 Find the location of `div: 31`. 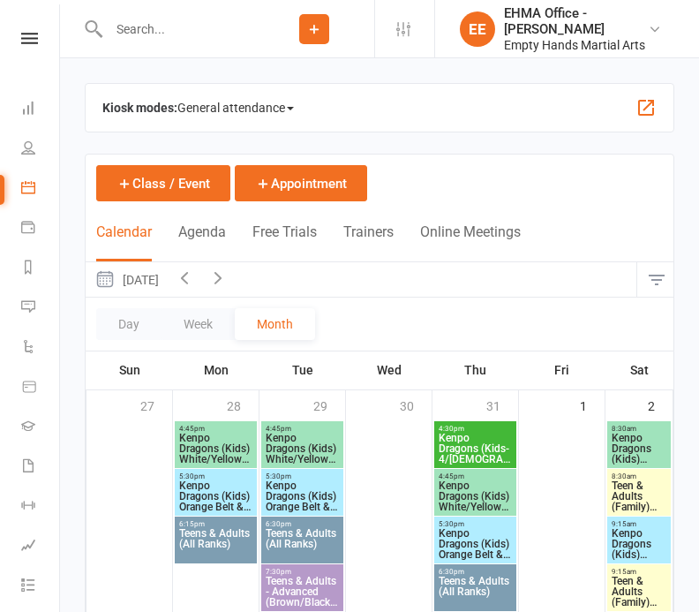

div: 31 is located at coordinates (502, 404).